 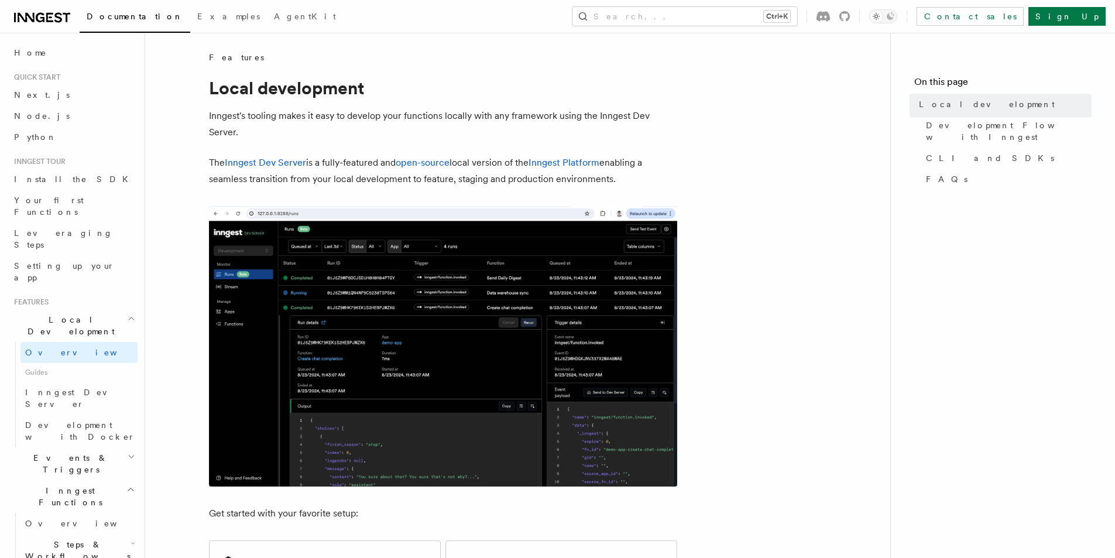 I want to click on a: Install the SDK, so click(x=73, y=179).